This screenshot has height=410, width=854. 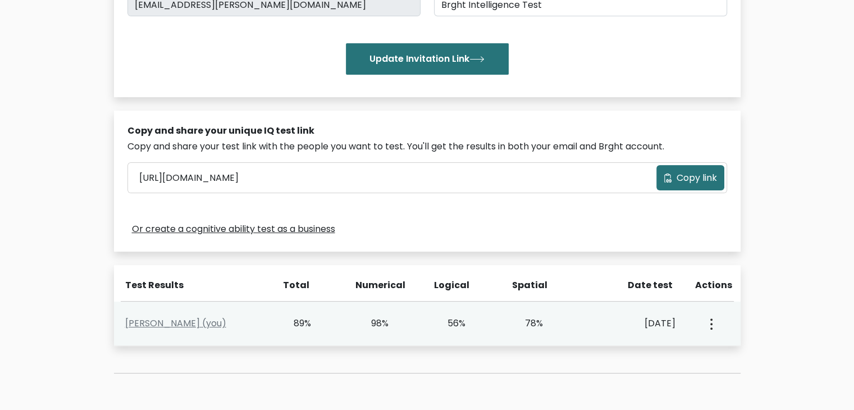 I want to click on div: Test Results, so click(x=194, y=285).